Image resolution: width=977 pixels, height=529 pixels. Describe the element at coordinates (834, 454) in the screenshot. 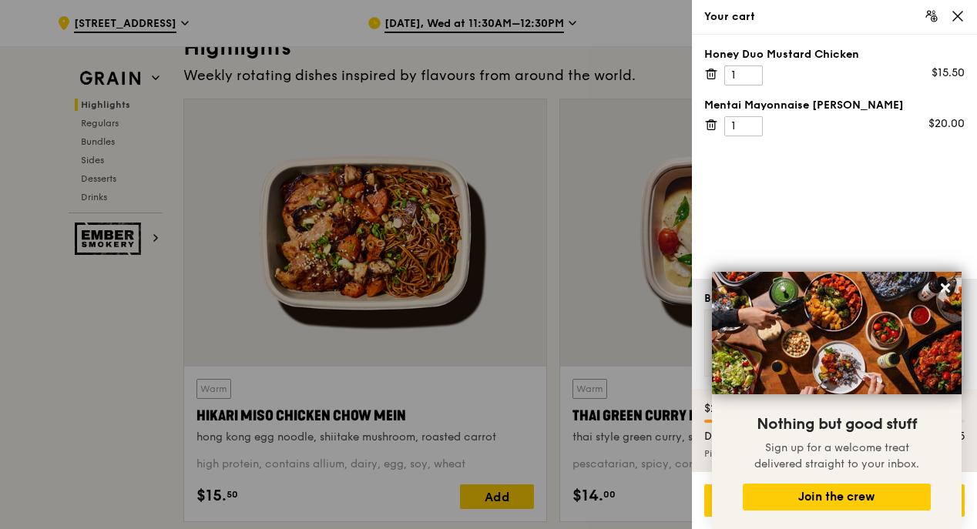

I see `div: Pick up for free at the nearest Food Point` at that location.